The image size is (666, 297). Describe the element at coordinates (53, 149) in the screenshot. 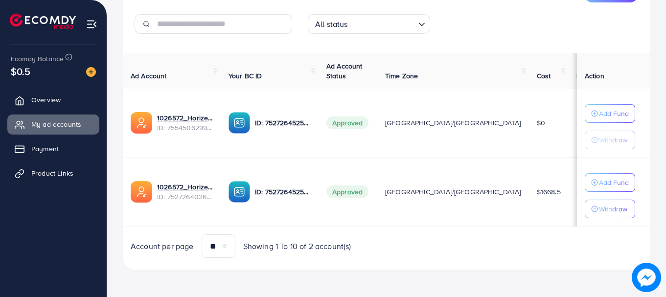

I see `a: Payment` at that location.